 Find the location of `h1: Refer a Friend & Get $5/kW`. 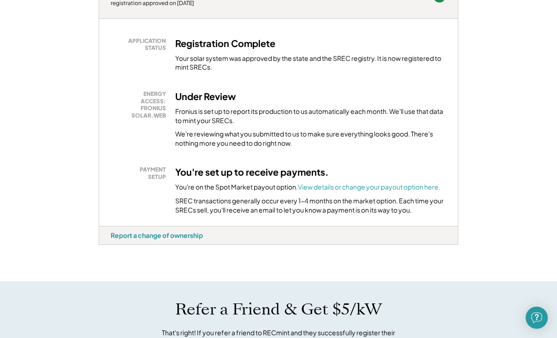

h1: Refer a Friend & Get $5/kW is located at coordinates (278, 309).